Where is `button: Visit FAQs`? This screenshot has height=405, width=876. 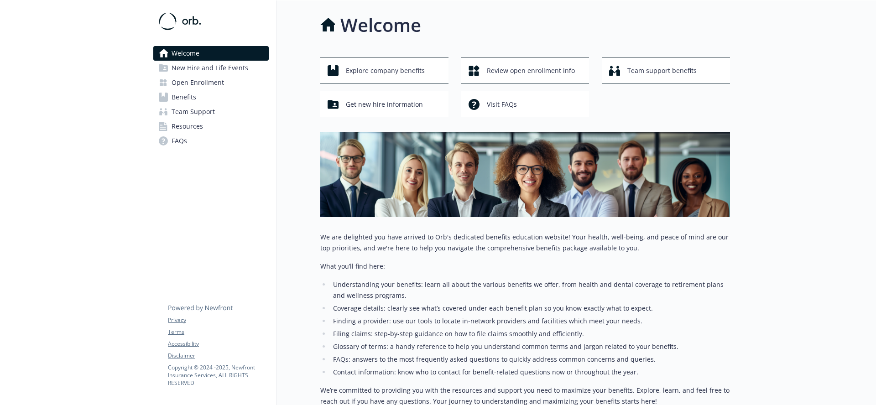 button: Visit FAQs is located at coordinates (525, 104).